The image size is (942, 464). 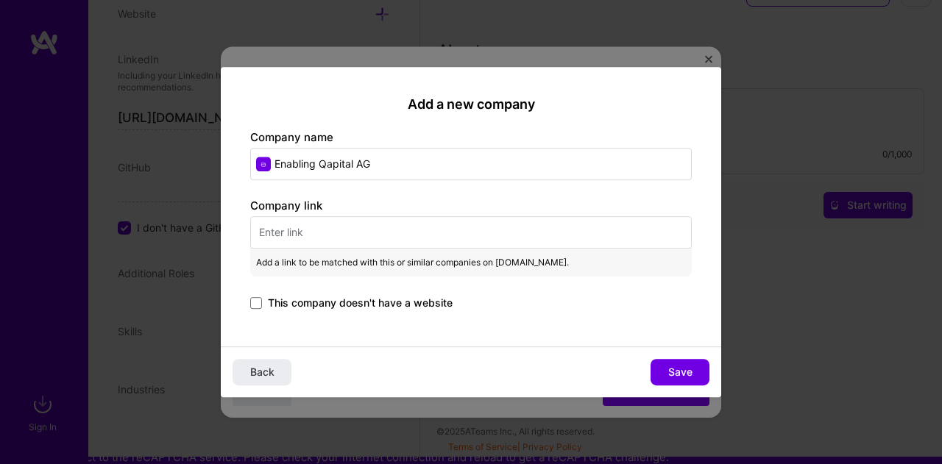 I want to click on input: Enter link, so click(x=471, y=232).